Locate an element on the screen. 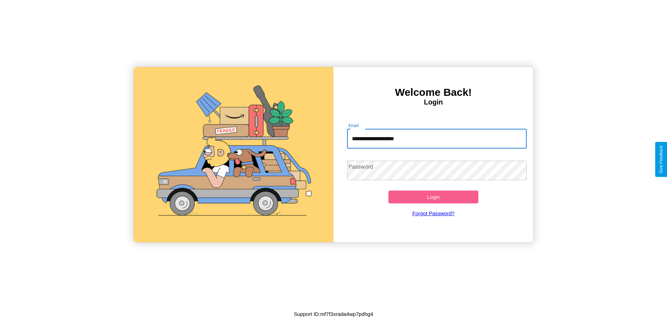 This screenshot has height=319, width=667. p: Support ID: mf7f3xrada4wp7pdhg4 is located at coordinates (333, 314).